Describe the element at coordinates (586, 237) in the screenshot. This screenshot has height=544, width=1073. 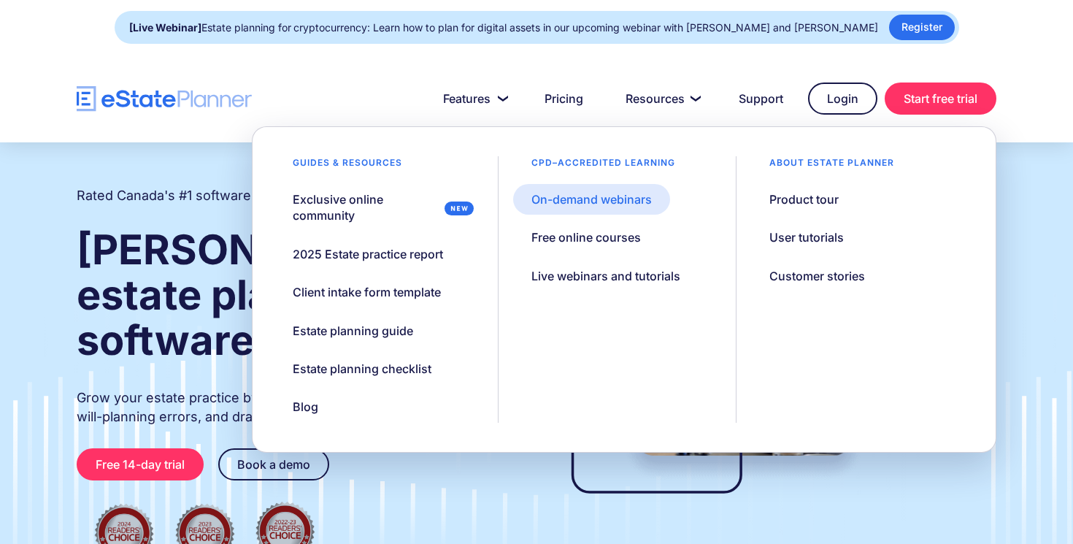
I see `div: Free online courses` at that location.